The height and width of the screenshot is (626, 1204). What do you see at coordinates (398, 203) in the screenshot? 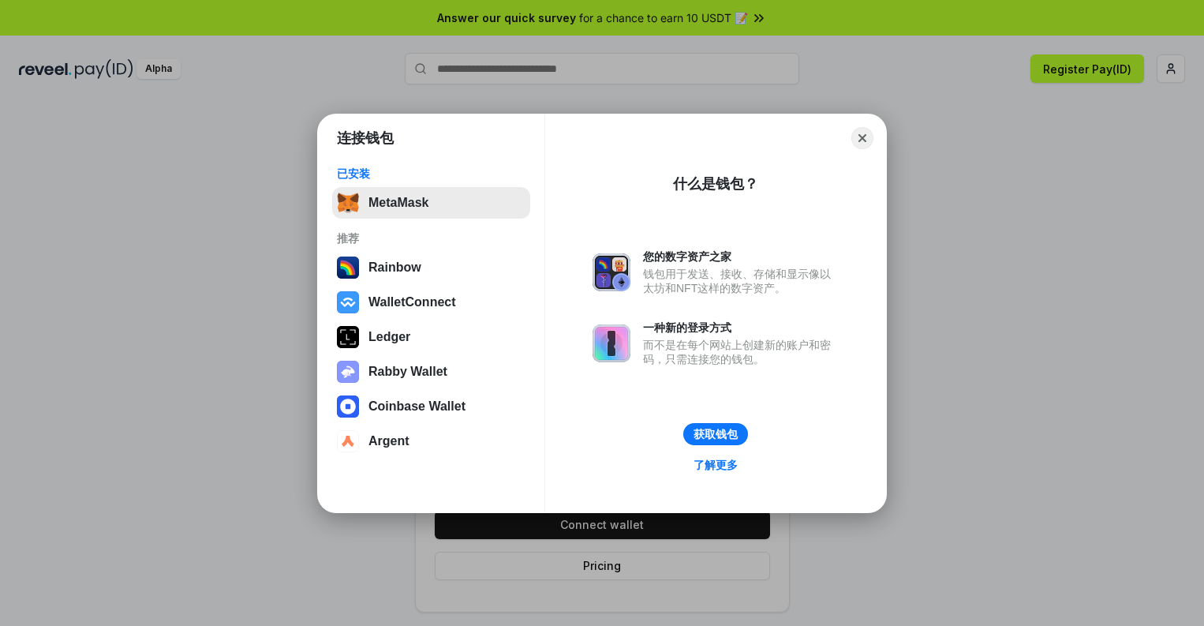
I see `div: MetaMask` at bounding box center [398, 203].